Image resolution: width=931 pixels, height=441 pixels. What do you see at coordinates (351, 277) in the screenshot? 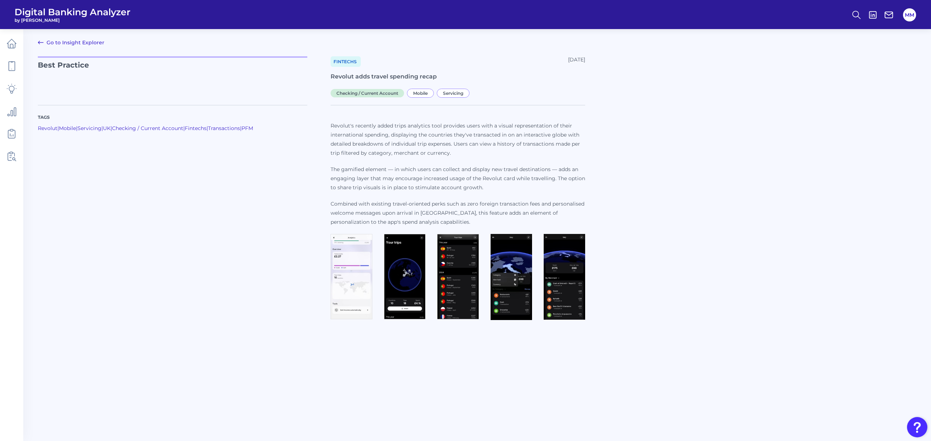
I see `img: rev1.jpg` at bounding box center [351, 277].